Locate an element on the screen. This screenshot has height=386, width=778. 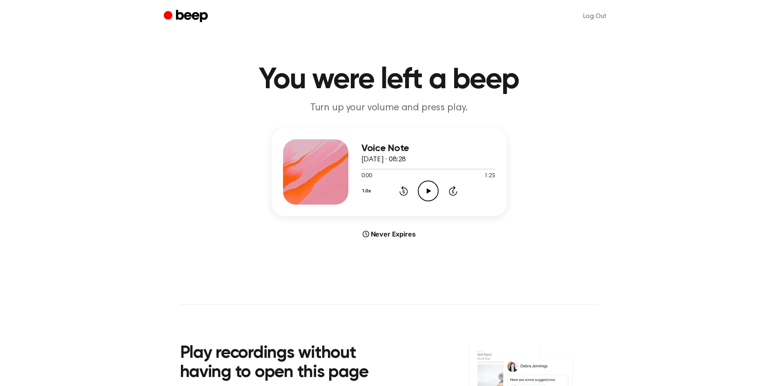
h3: Voice Note is located at coordinates (429, 148).